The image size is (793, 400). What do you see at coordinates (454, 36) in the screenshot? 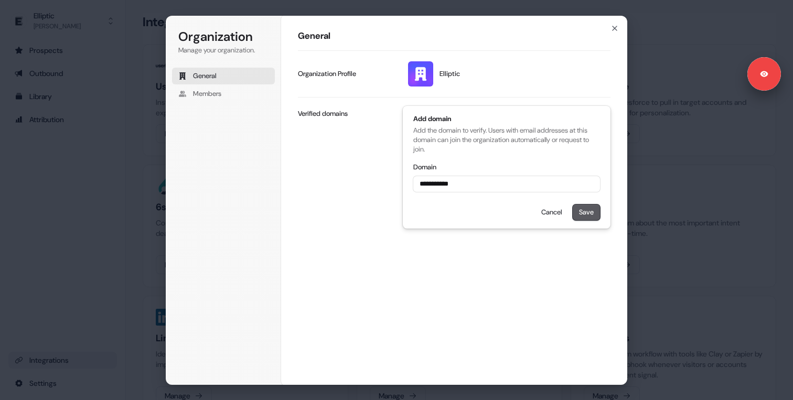
I see `h1: General` at bounding box center [454, 36].